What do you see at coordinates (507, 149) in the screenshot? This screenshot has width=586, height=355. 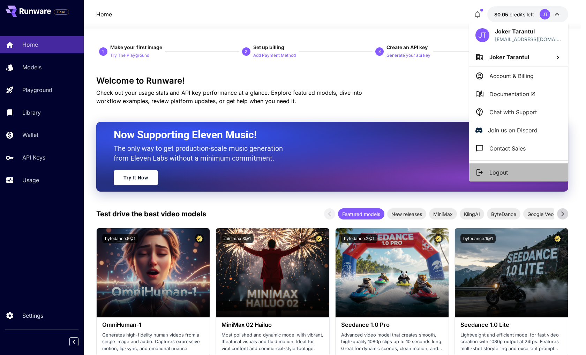 I see `p: Contact Sales` at bounding box center [507, 149].